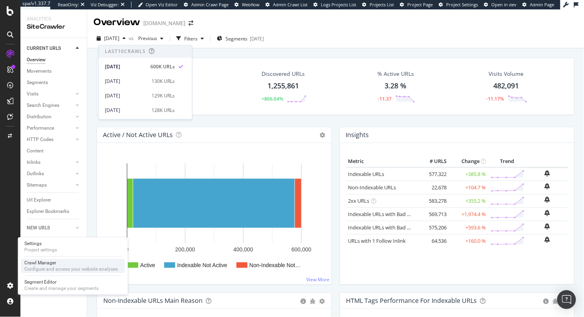 This screenshot has width=584, height=317. I want to click on a: Open Viz Editor, so click(158, 5).